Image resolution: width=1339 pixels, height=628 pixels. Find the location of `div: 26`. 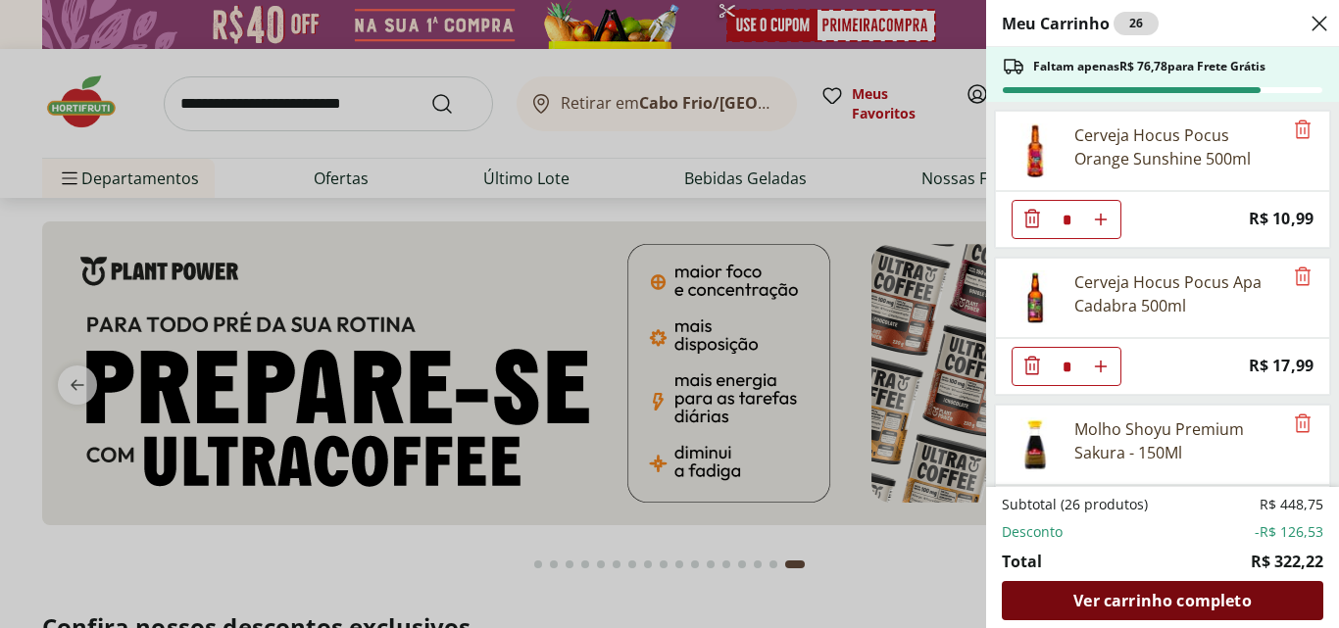

div: 26 is located at coordinates (1136, 24).